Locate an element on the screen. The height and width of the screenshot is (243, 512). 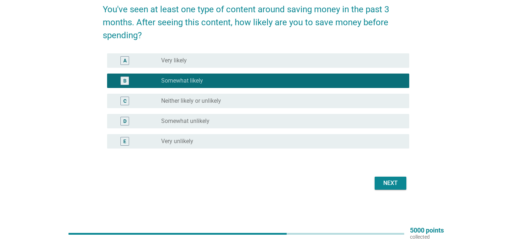
p: collected is located at coordinates (427, 237).